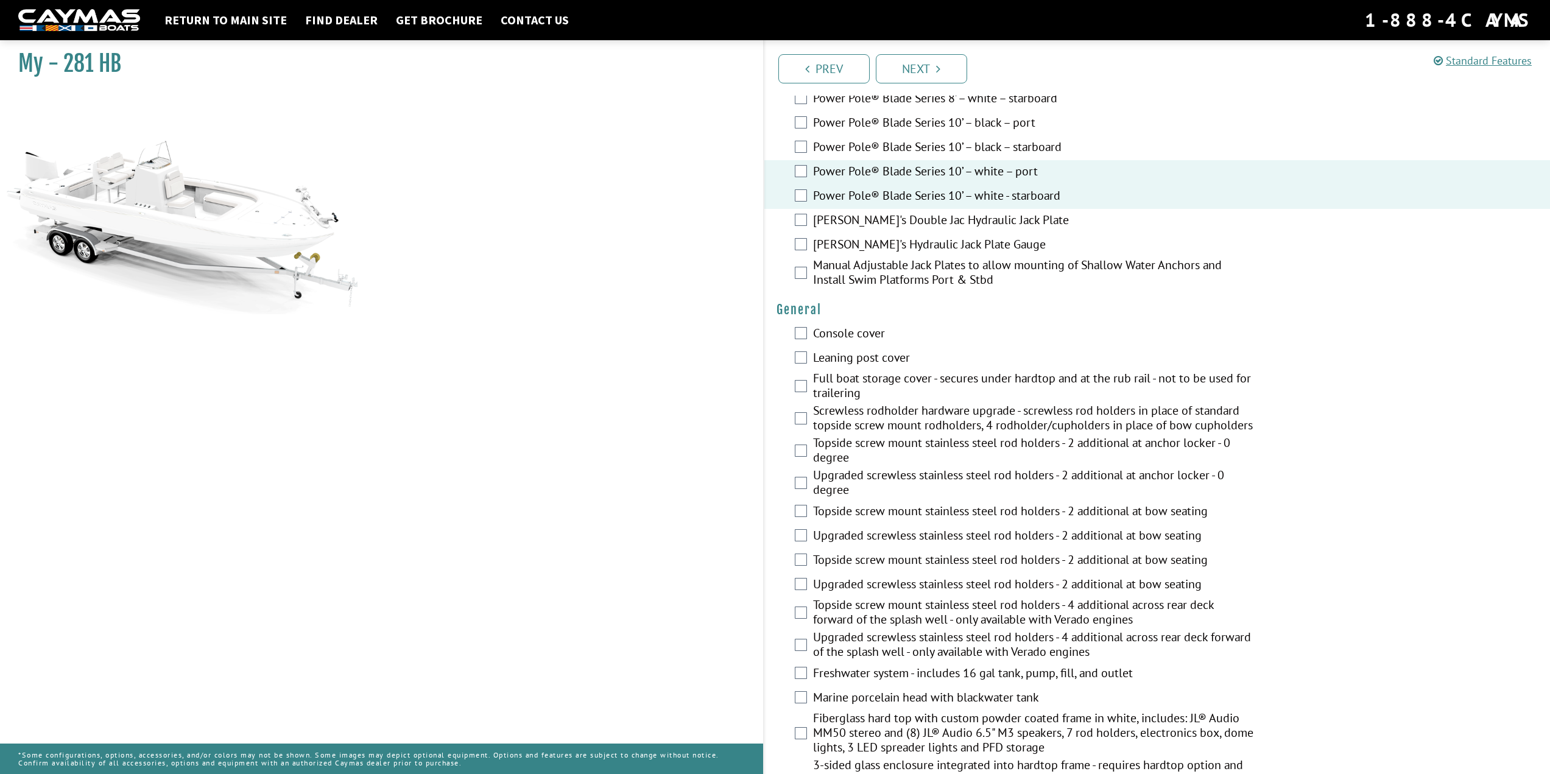 The width and height of the screenshot is (1550, 774). I want to click on label: Upgraded screwless stainless steel rod holders - 2 additional at anchor locker - 0 degree, so click(1034, 483).